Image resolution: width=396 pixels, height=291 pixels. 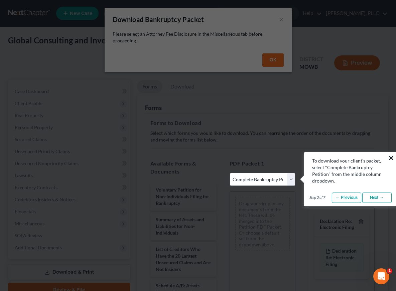 What do you see at coordinates (317, 198) in the screenshot?
I see `span: Step 2 of 7` at bounding box center [317, 198].